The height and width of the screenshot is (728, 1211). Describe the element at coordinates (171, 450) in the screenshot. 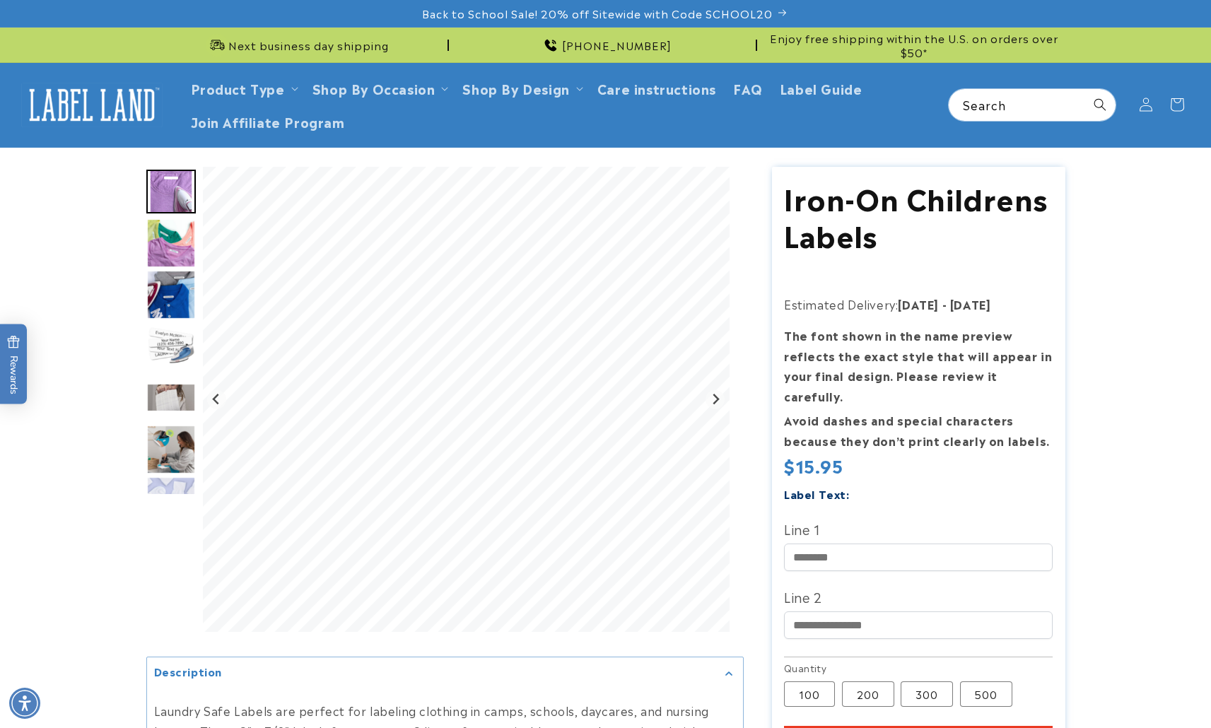

I see `div: Go to slide 6` at that location.